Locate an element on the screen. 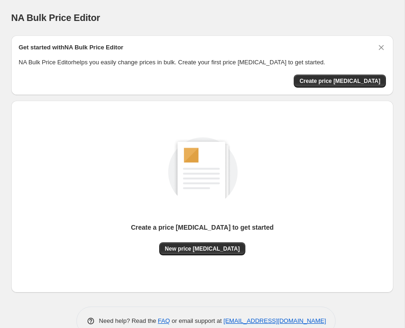 The image size is (405, 328). span: or email support at is located at coordinates (196, 320).